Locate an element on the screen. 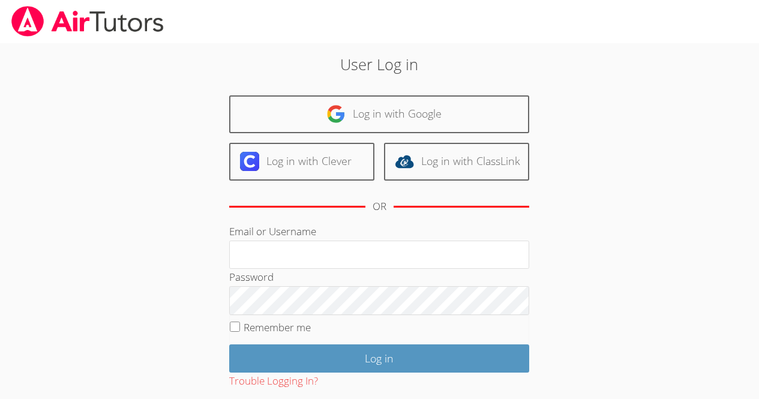 The width and height of the screenshot is (759, 399). button: Trouble Logging In? is located at coordinates (274, 381).